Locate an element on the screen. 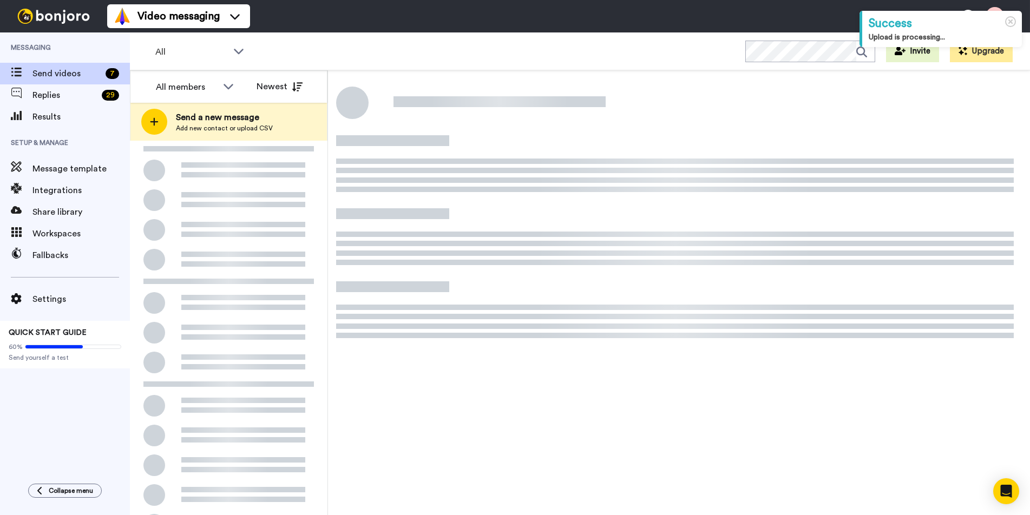 The width and height of the screenshot is (1030, 515). span: Settings is located at coordinates (81, 299).